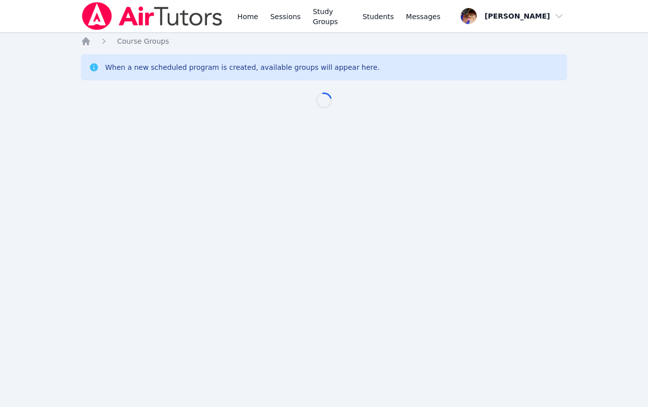 The width and height of the screenshot is (648, 407). What do you see at coordinates (143, 41) in the screenshot?
I see `a: Course Groups` at bounding box center [143, 41].